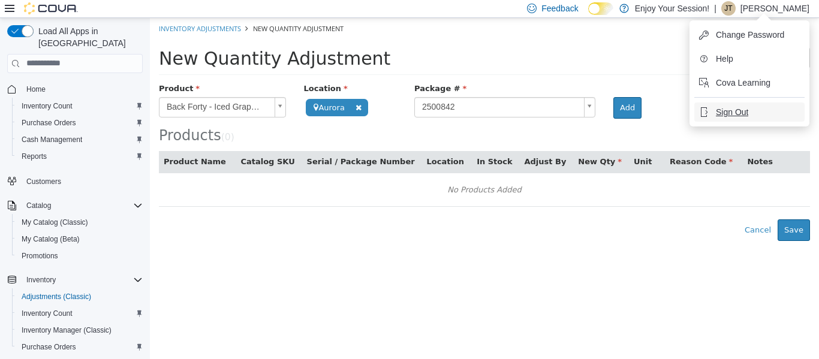 This screenshot has height=359, width=819. Describe the element at coordinates (290, 70) in the screenshot. I see `span: Package #` at that location.